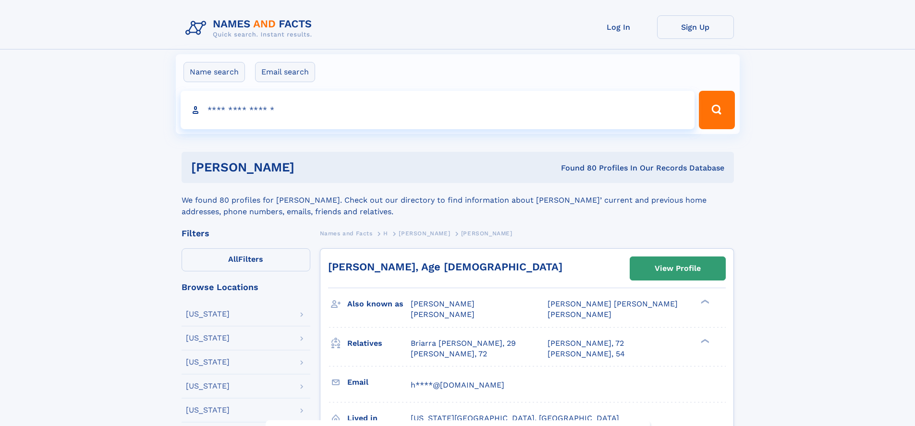 This screenshot has height=426, width=915. What do you see at coordinates (379, 304) in the screenshot?
I see `h3: Also known as` at bounding box center [379, 304].